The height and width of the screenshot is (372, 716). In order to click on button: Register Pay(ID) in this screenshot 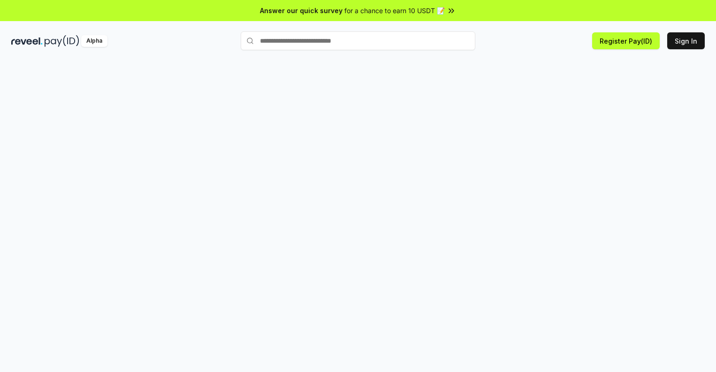, I will do `click(626, 41)`.